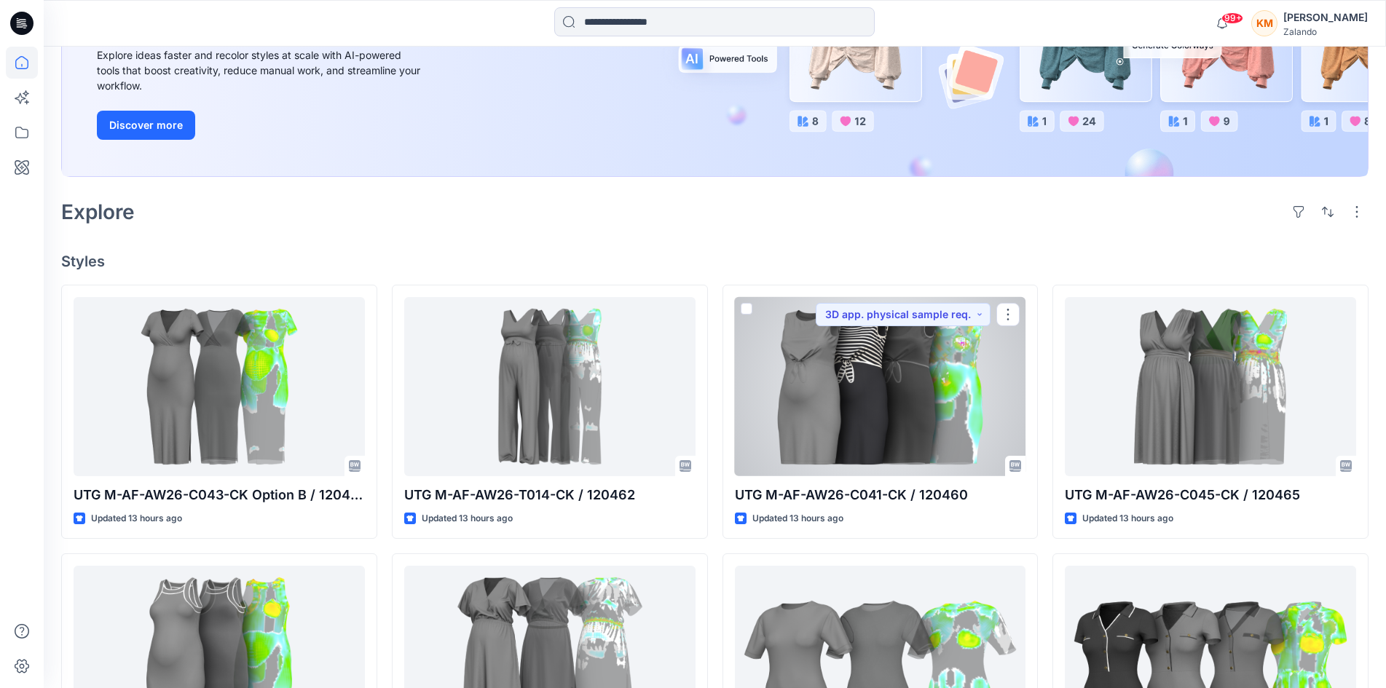  What do you see at coordinates (1233, 18) in the screenshot?
I see `span: 99+` at bounding box center [1233, 18].